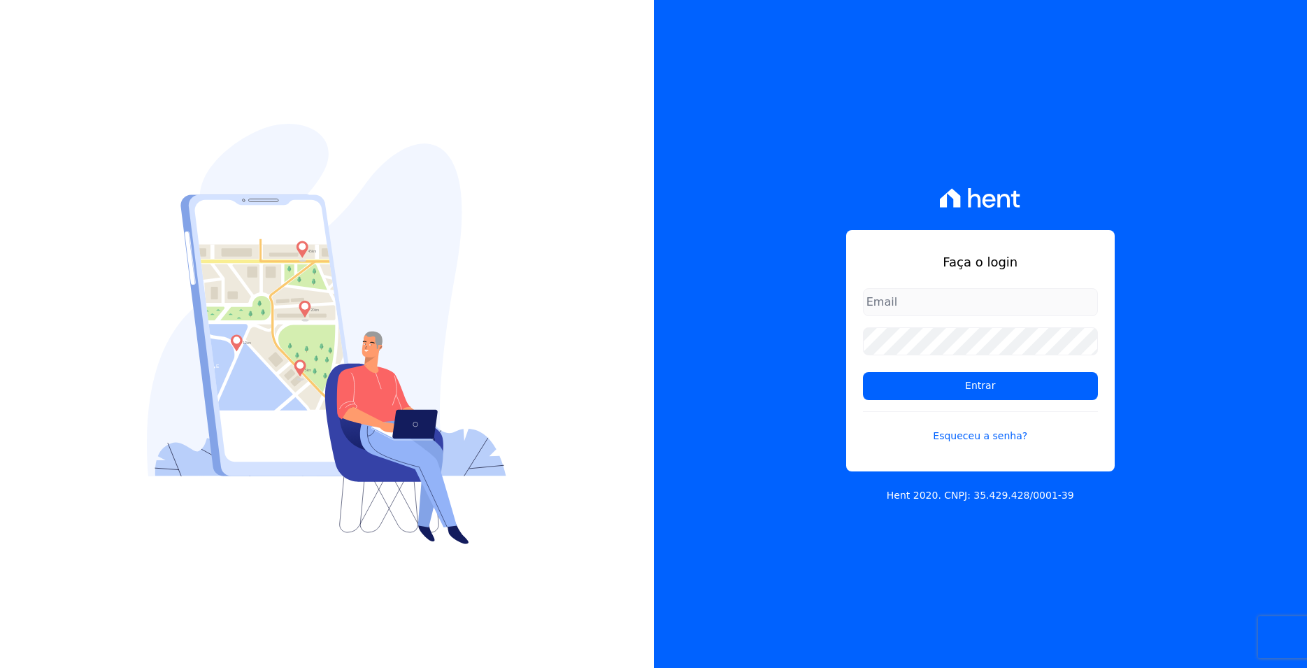 The image size is (1307, 668). Describe the element at coordinates (980, 261) in the screenshot. I see `h1: Faça o login` at that location.